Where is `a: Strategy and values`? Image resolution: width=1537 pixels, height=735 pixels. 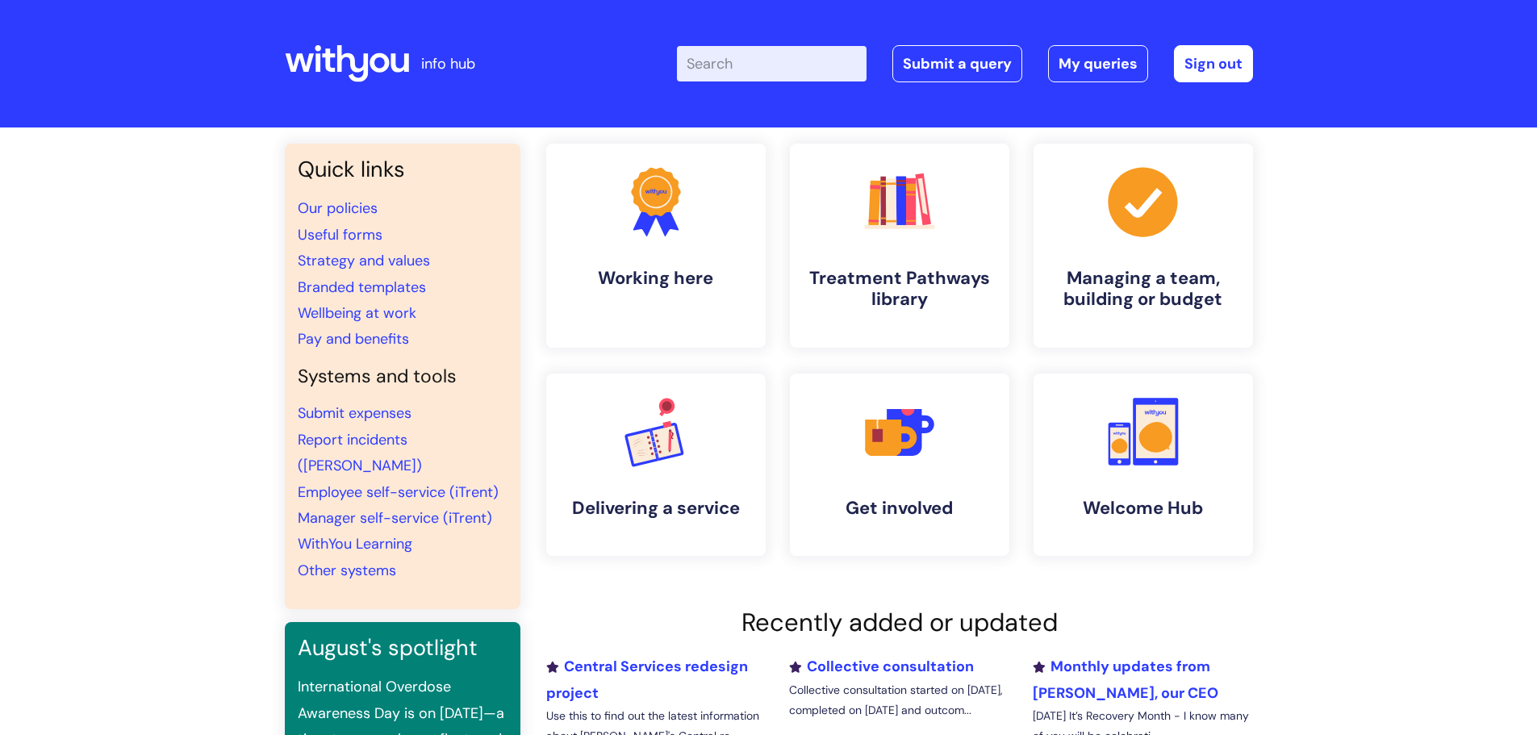
a: Strategy and values is located at coordinates (364, 261).